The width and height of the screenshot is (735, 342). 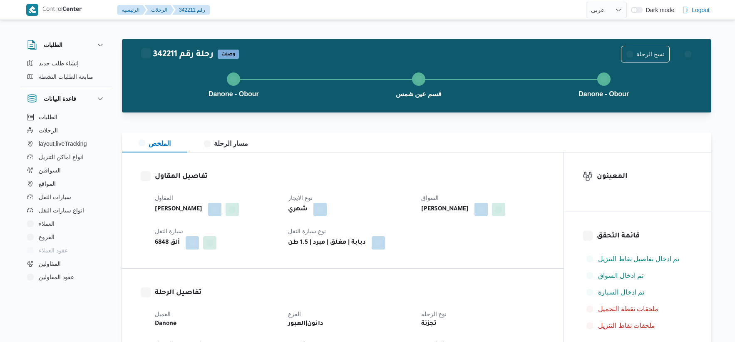 I want to click on b: وصلت, so click(x=228, y=55).